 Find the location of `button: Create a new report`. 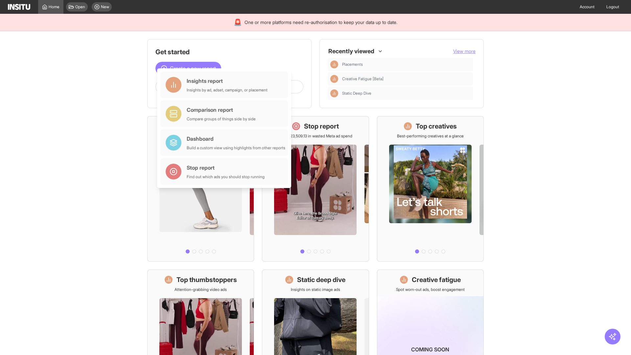

button: Create a new report is located at coordinates (188, 68).